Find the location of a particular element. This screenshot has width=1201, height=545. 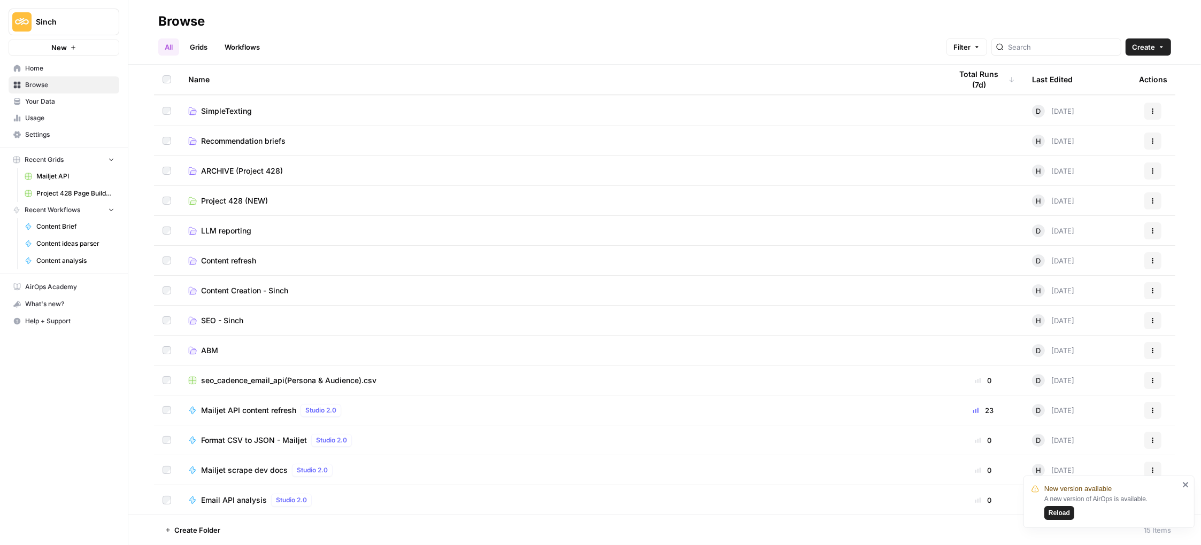

div: A new version of AirOps is available. is located at coordinates (1111, 507).